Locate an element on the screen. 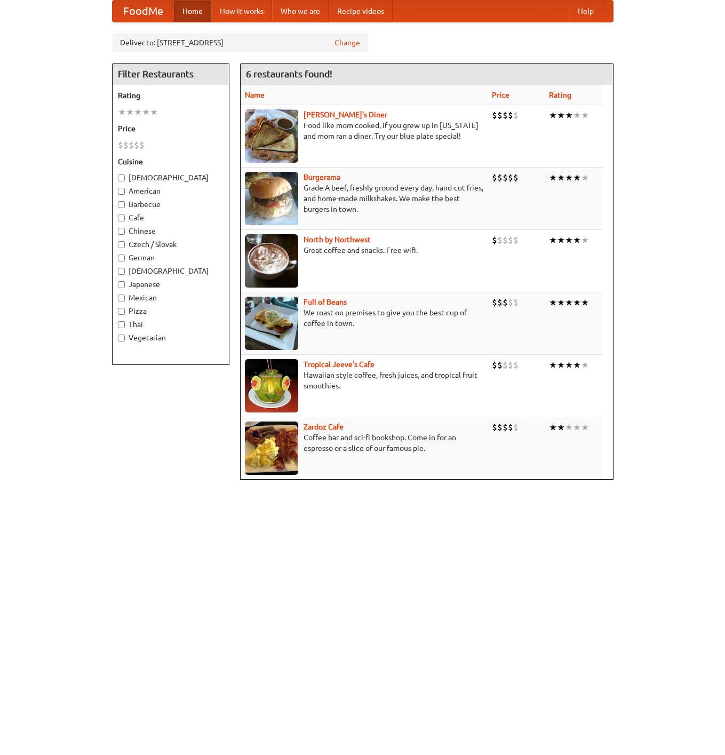 The width and height of the screenshot is (725, 755). label: Vegetarian is located at coordinates (171, 338).